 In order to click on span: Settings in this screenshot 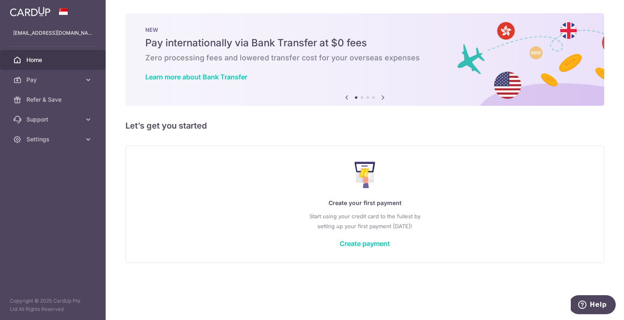, I will do `click(54, 139)`.